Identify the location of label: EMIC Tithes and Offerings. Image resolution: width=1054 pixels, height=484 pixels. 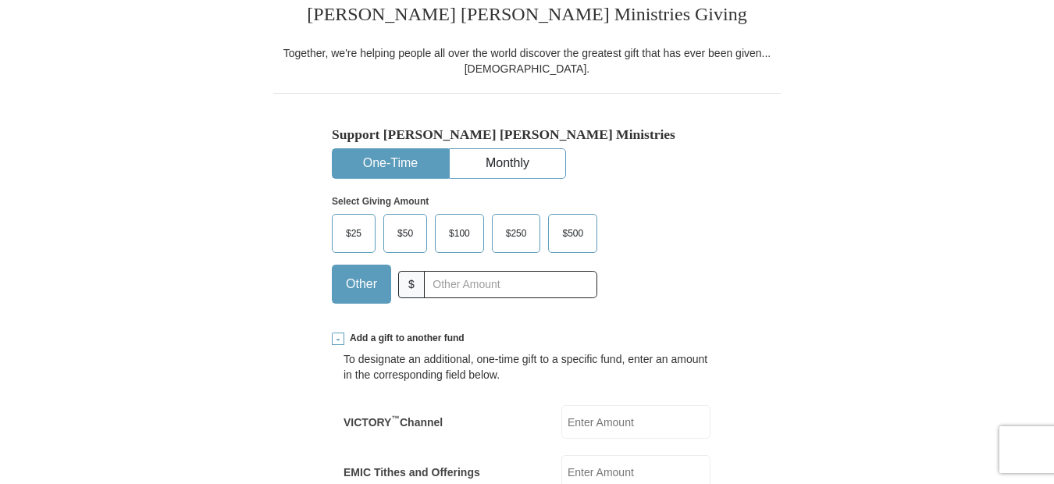
(412, 473).